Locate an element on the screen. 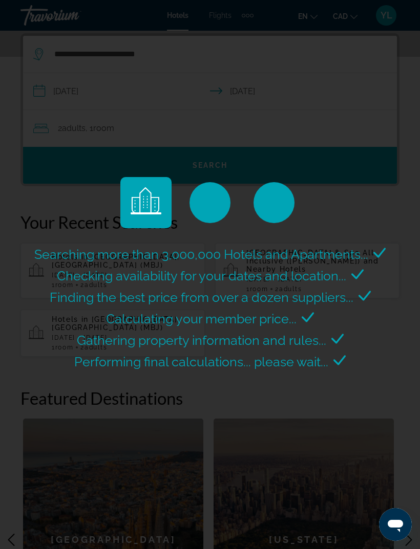 This screenshot has height=549, width=420. span: Gathering property information and rules... is located at coordinates (201, 340).